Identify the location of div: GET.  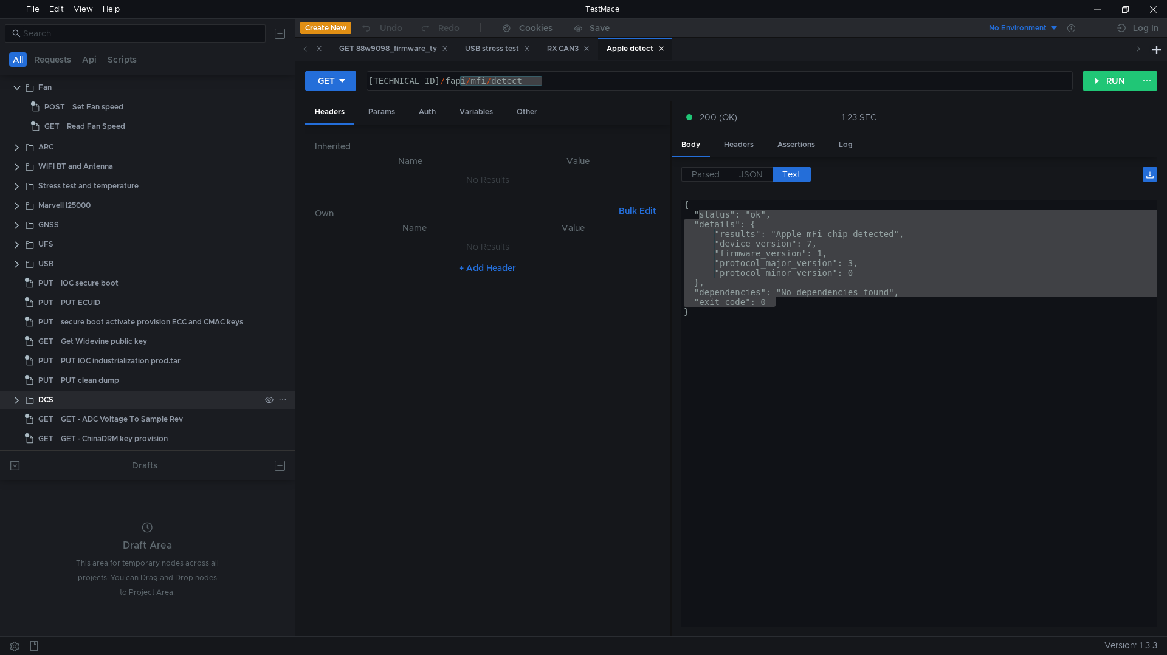
(326, 81).